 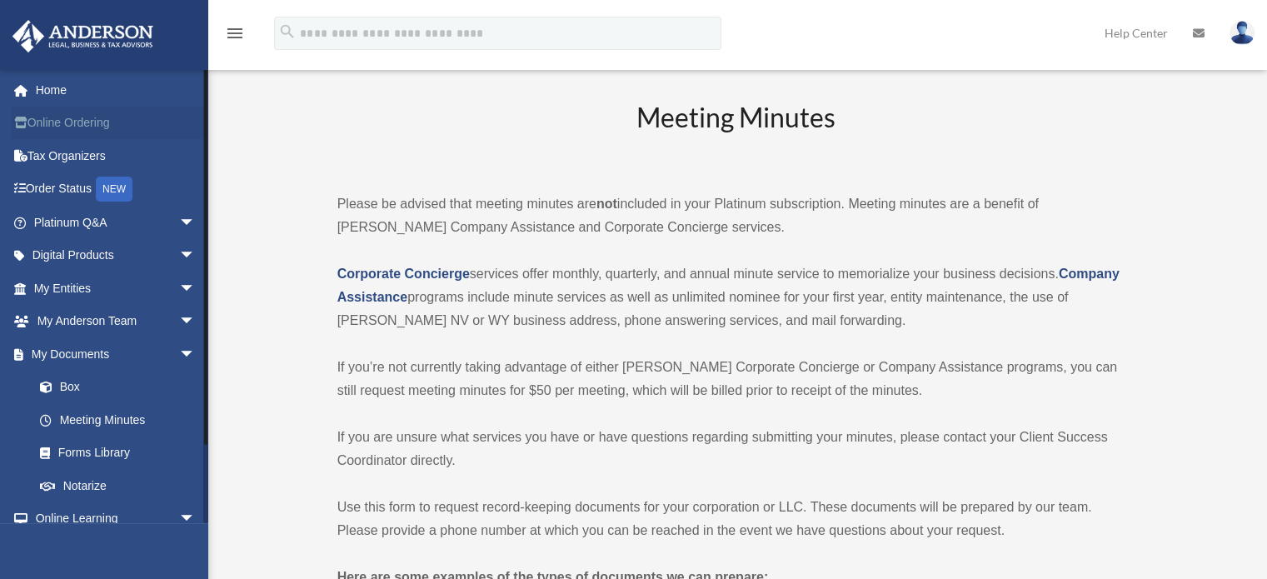 I want to click on i: menu, so click(x=235, y=33).